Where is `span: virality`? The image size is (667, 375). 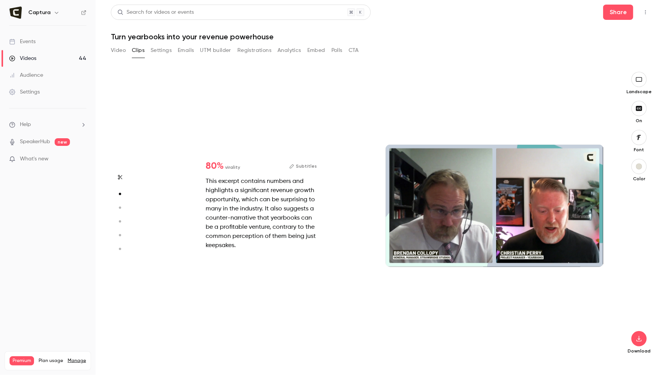 span: virality is located at coordinates (232, 167).